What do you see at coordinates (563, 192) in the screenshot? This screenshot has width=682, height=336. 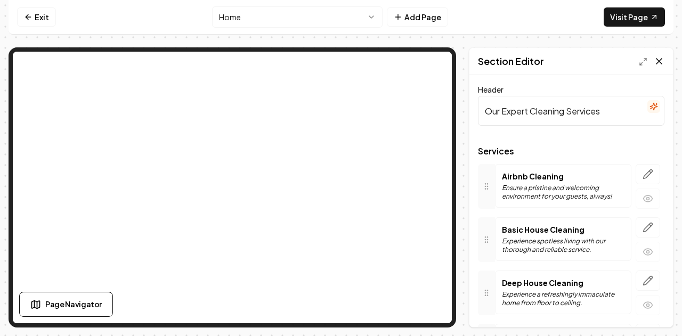 I see `p: Ensure a pristine and welcoming environment for your guests, always!` at bounding box center [563, 192].